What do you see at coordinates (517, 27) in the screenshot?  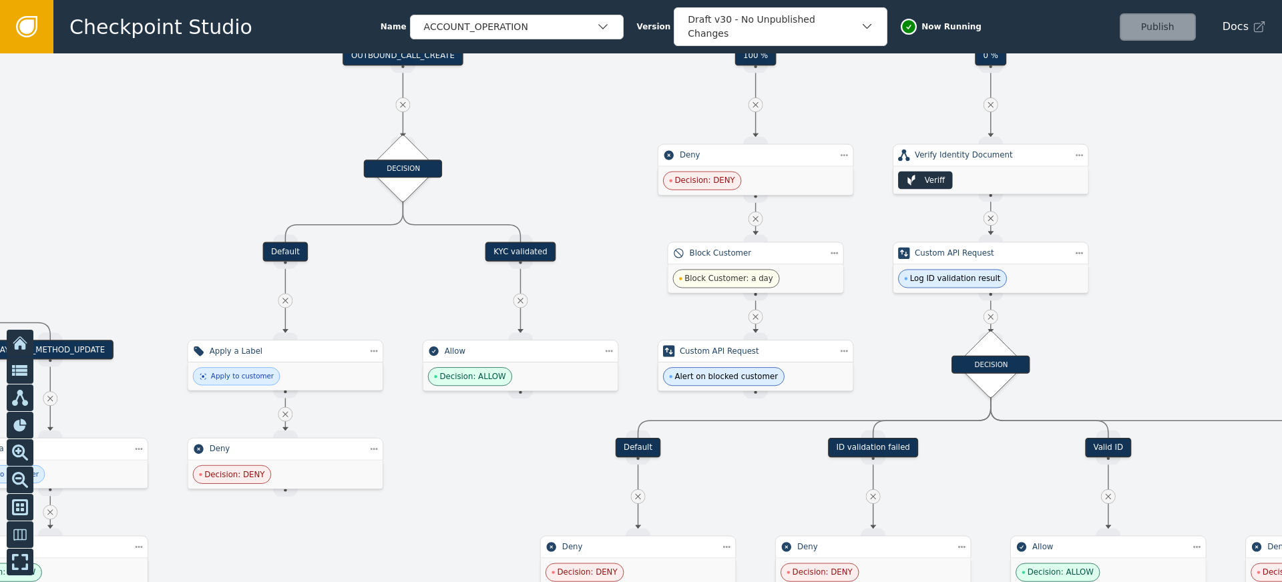 I see `button: ACCOUNT_OPERATION` at bounding box center [517, 27].